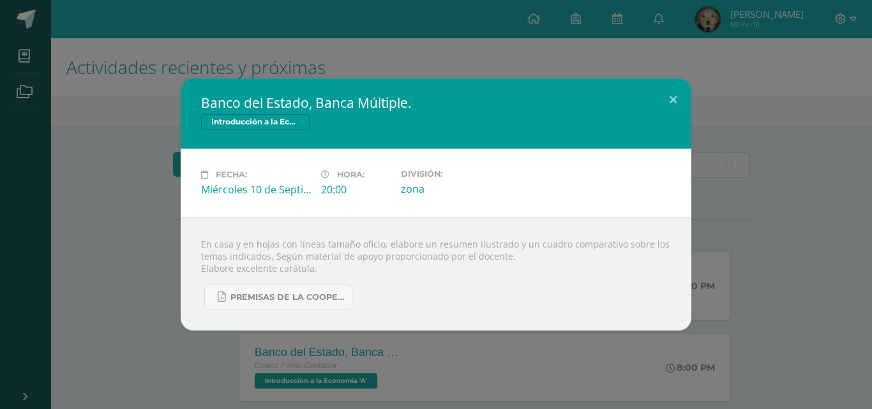 This screenshot has height=409, width=872. Describe the element at coordinates (436, 274) in the screenshot. I see `div: En casa y en hojas con líneas tamaño oficio, elabore un resumen ilustrado y un cuadro comparativo...` at that location.